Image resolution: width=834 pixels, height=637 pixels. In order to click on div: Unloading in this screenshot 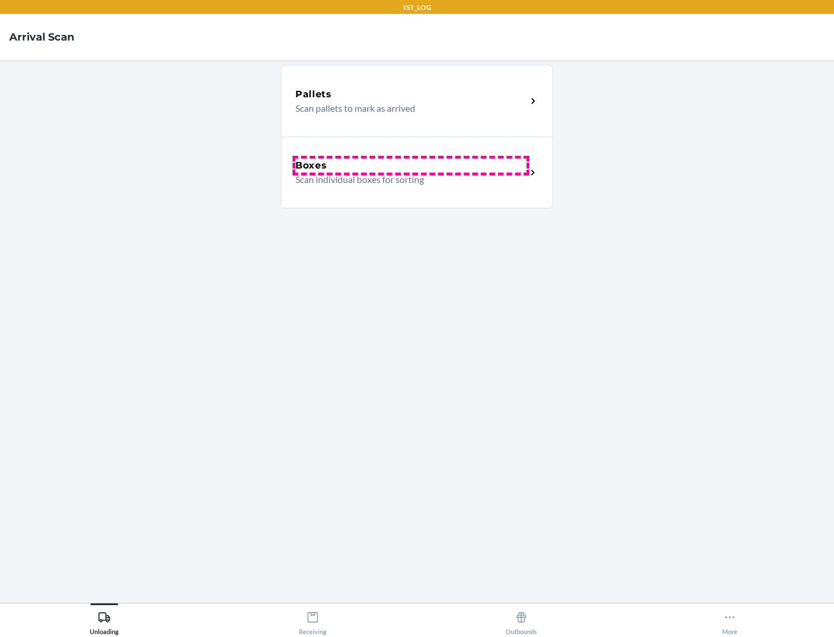, I will do `click(104, 621)`.